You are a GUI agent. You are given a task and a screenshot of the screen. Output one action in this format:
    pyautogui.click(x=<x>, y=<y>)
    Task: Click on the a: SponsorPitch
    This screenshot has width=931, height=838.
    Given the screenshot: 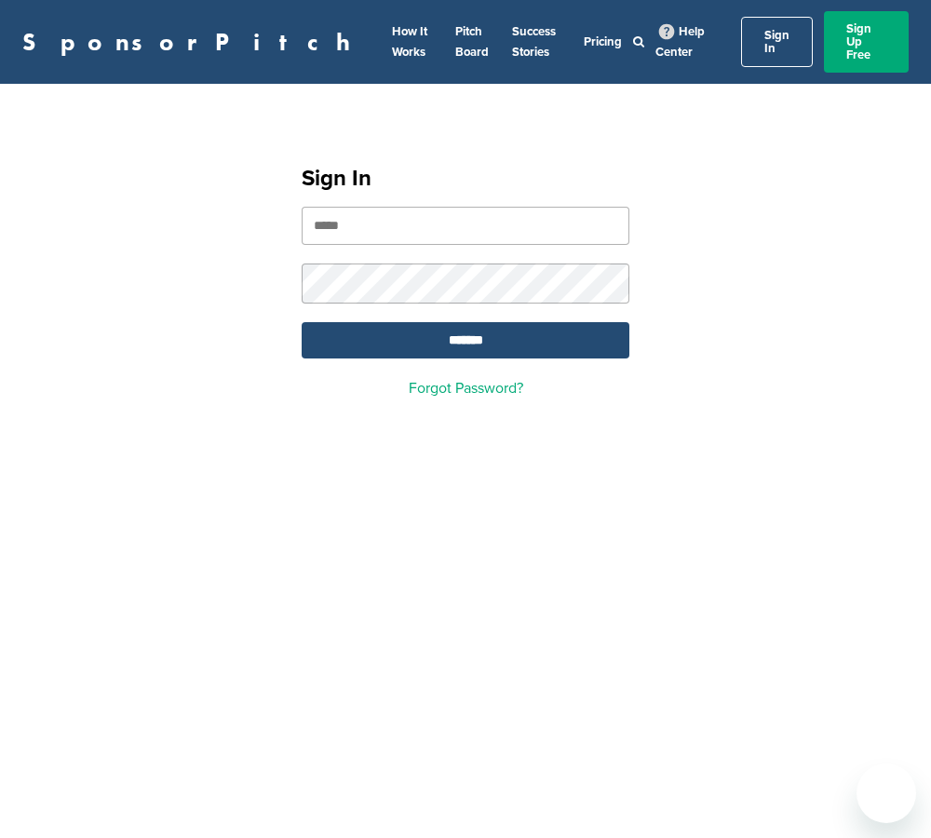 What is the action you would take?
    pyautogui.click(x=192, y=42)
    